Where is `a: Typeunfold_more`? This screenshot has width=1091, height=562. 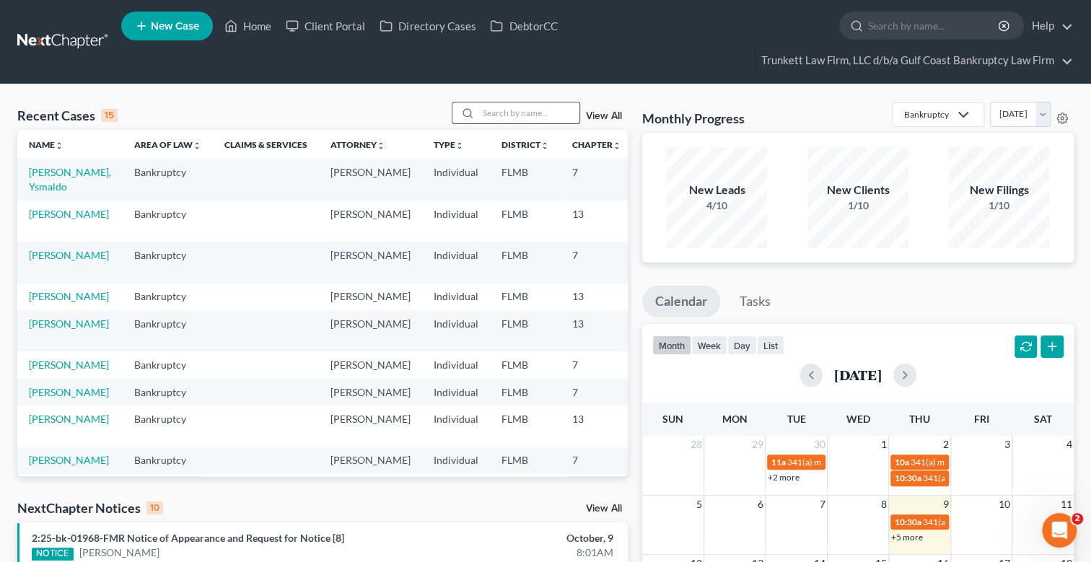
a: Typeunfold_more is located at coordinates (449, 144).